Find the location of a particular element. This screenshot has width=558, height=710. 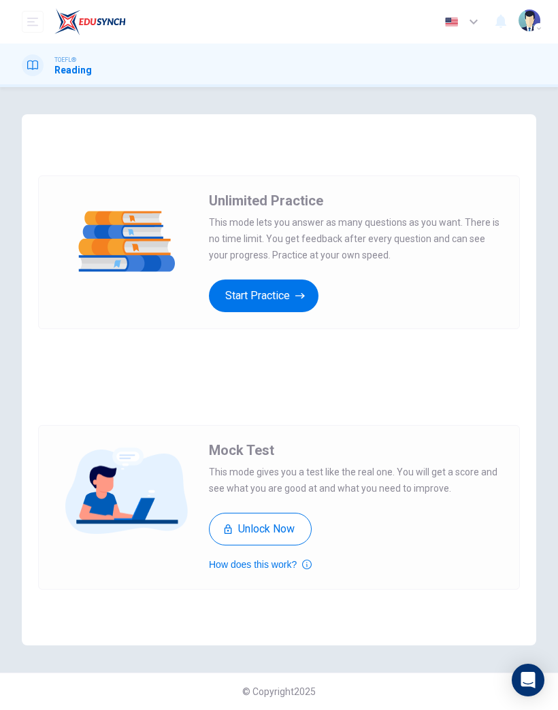

span: This mode lets you answer as many questions as you want. There is no time limit. You get feedback... is located at coordinates (356, 239).